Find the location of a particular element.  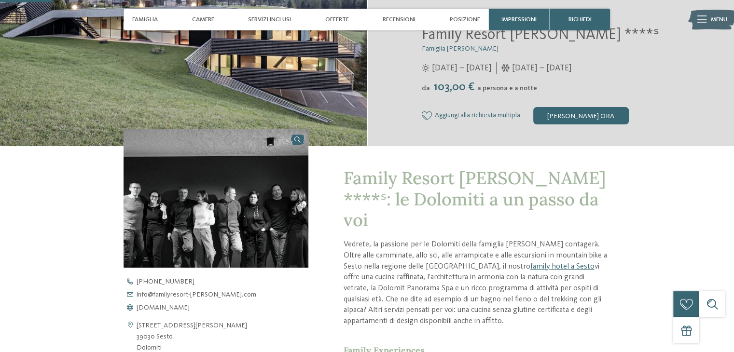

span: Aggiungi alla richiesta multipla is located at coordinates (477, 116).